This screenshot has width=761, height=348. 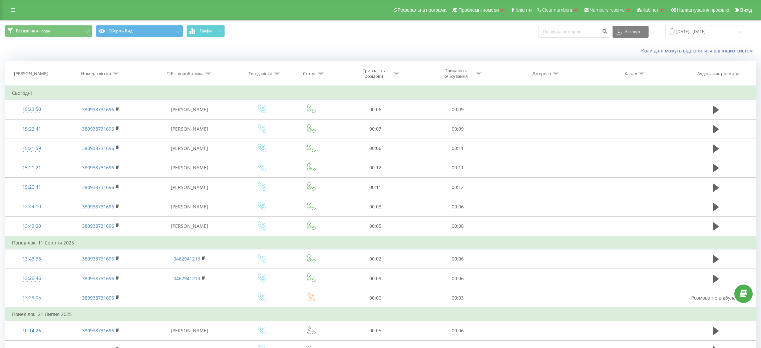 What do you see at coordinates (375, 129) in the screenshot?
I see `td: 00:07` at bounding box center [375, 129].